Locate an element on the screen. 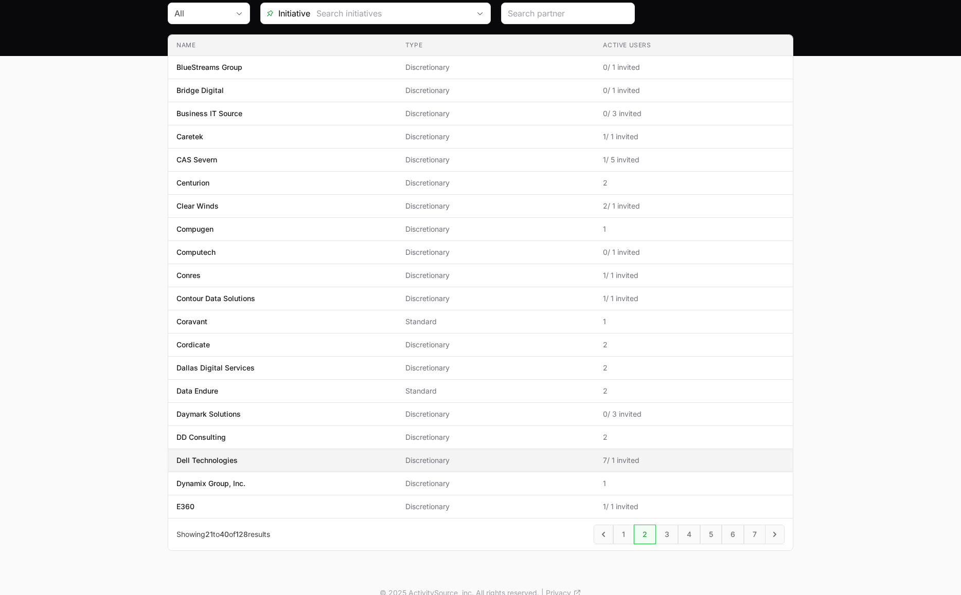 This screenshot has width=961, height=595. p: Dallas Digital Services is located at coordinates (215, 368).